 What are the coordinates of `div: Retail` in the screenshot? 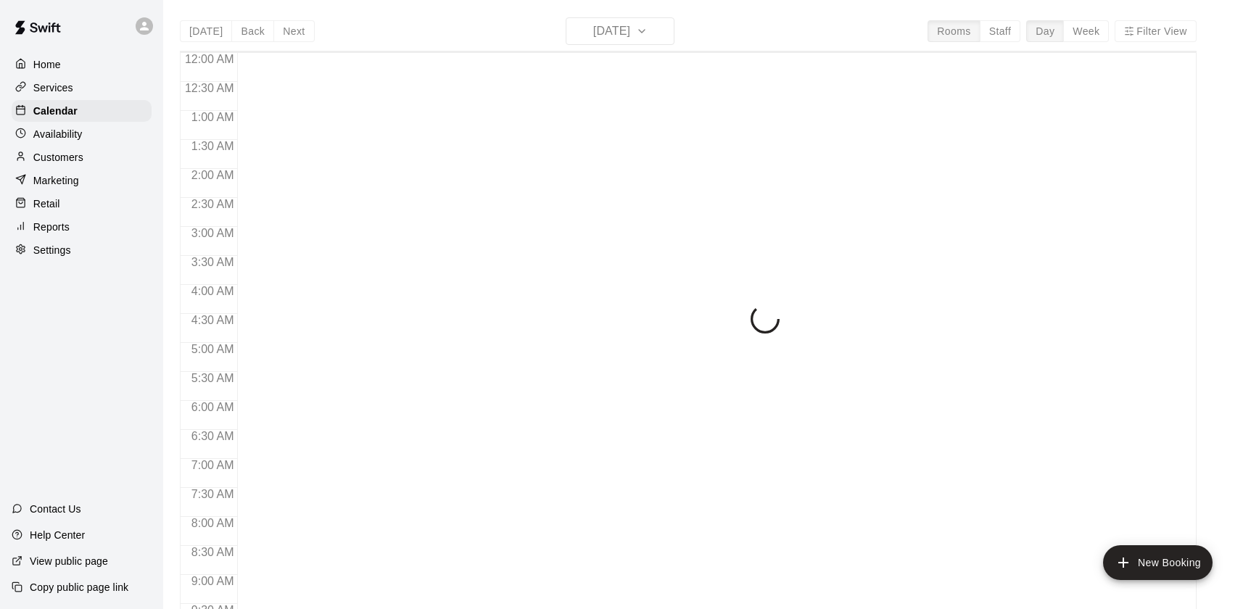 It's located at (81, 204).